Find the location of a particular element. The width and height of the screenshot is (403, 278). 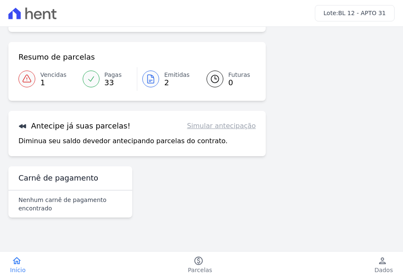

span: 0 is located at coordinates (239, 83).